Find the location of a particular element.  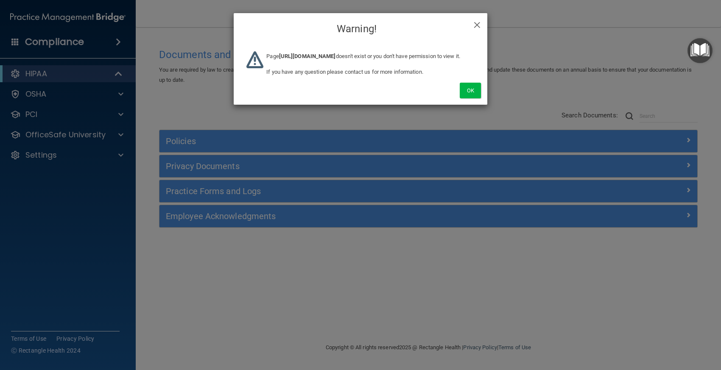

img: warning-logo.669c17dd.png is located at coordinates (255, 60).